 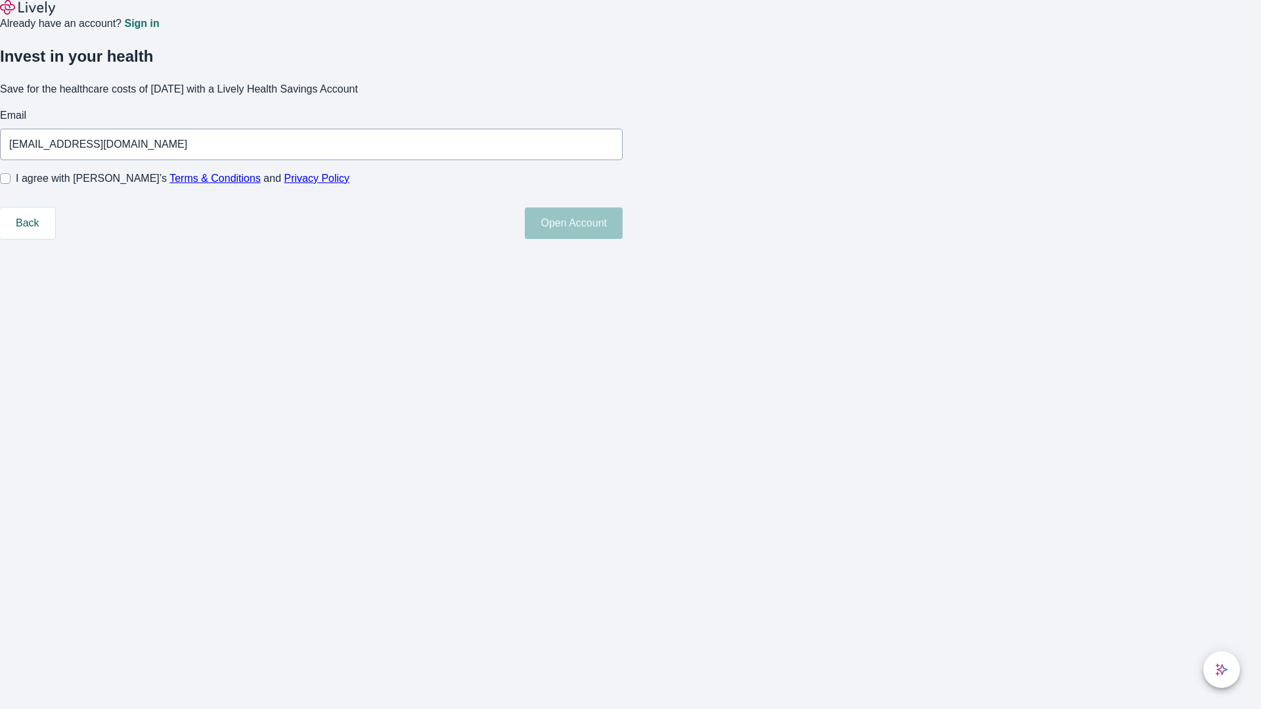 I want to click on a: Sign in, so click(x=141, y=24).